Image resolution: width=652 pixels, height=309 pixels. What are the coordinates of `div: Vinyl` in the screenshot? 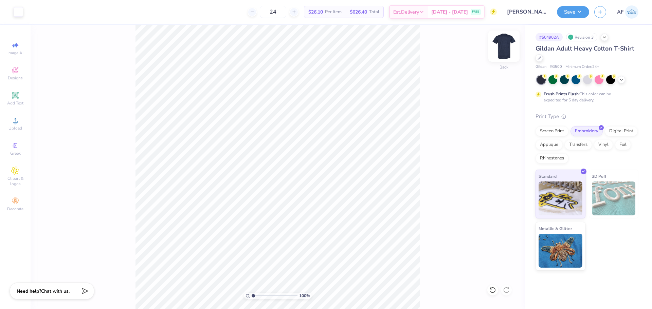 It's located at (603, 145).